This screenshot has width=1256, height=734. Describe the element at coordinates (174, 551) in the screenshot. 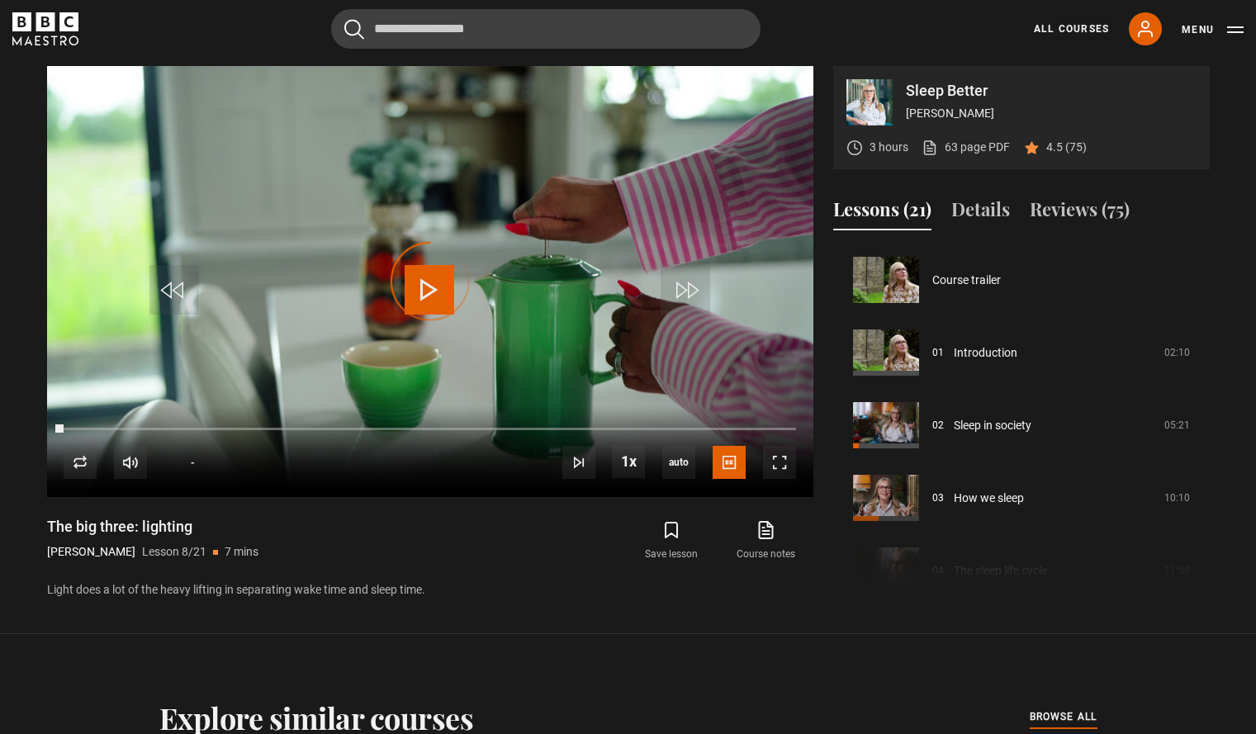

I see `p: Lesson 8/21` at that location.